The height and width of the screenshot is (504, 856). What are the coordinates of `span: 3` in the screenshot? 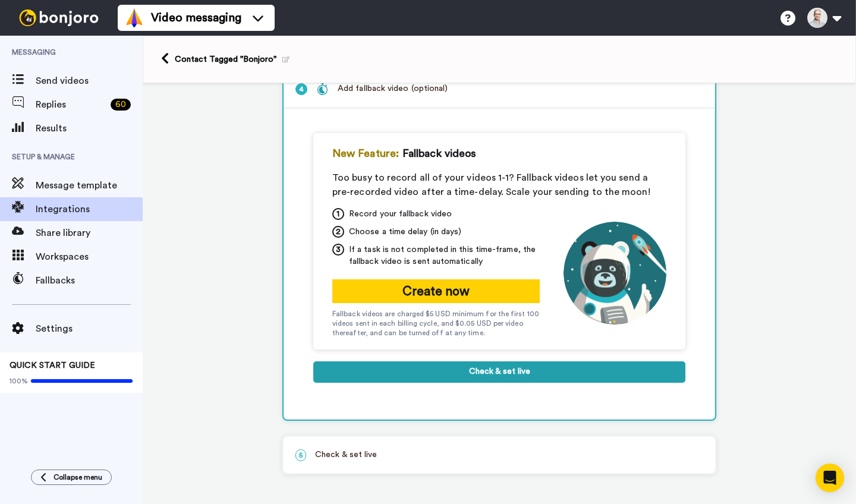 It's located at (338, 250).